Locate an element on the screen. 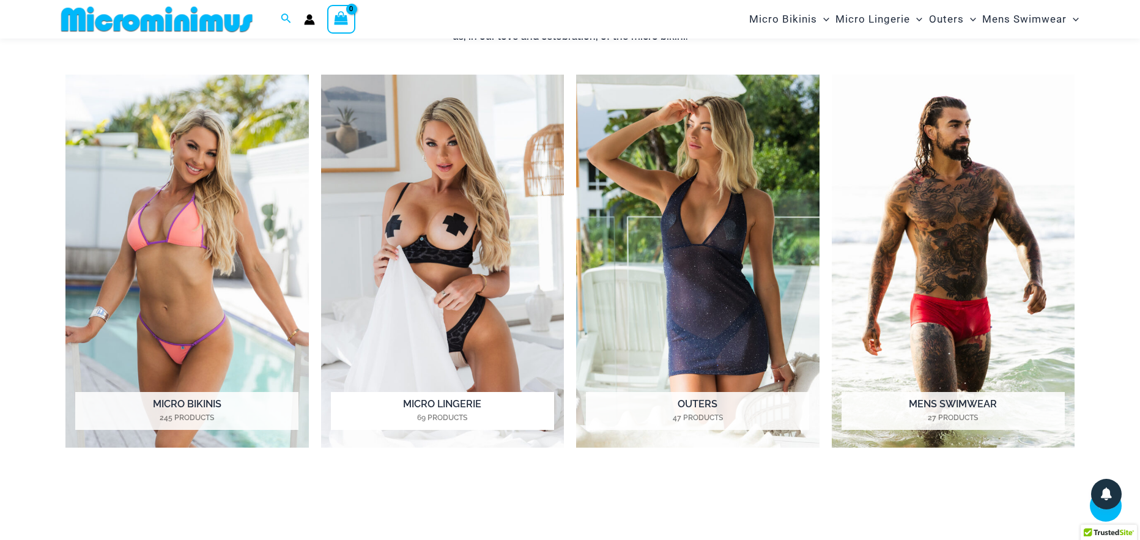  a: Micro BikinisMenu ToggleMenu Toggle is located at coordinates (789, 19).